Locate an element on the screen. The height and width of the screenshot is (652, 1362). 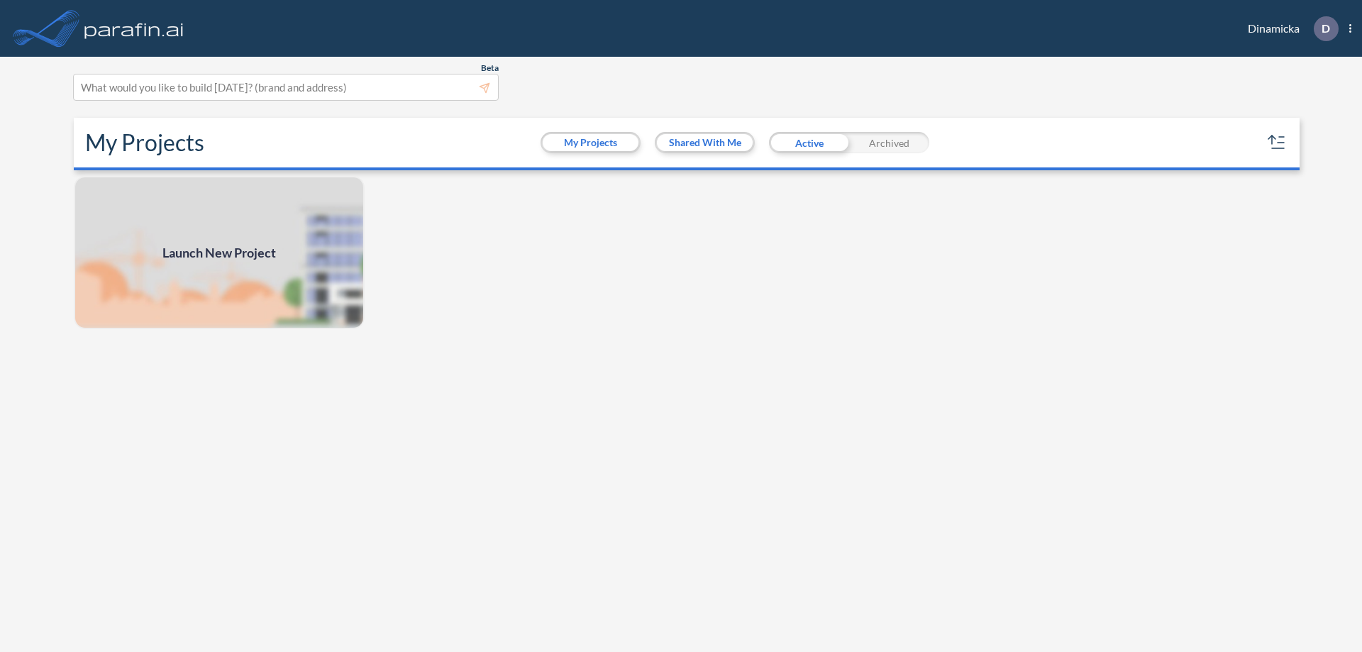
button: My Projects is located at coordinates (590, 143).